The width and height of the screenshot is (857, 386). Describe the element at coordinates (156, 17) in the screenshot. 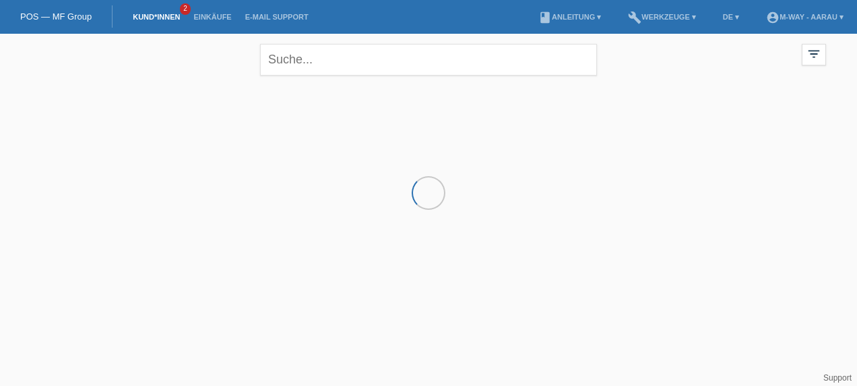

I see `a: Kund*innen` at that location.